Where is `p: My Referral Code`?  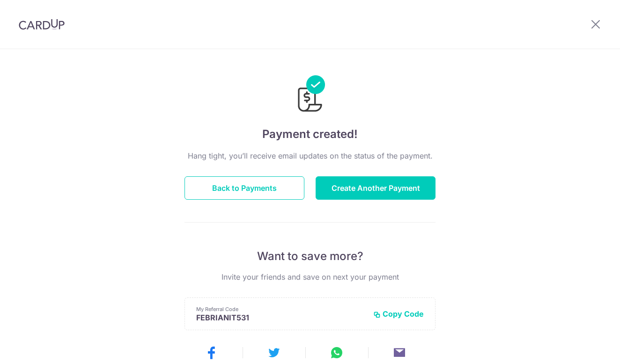 p: My Referral Code is located at coordinates (281, 309).